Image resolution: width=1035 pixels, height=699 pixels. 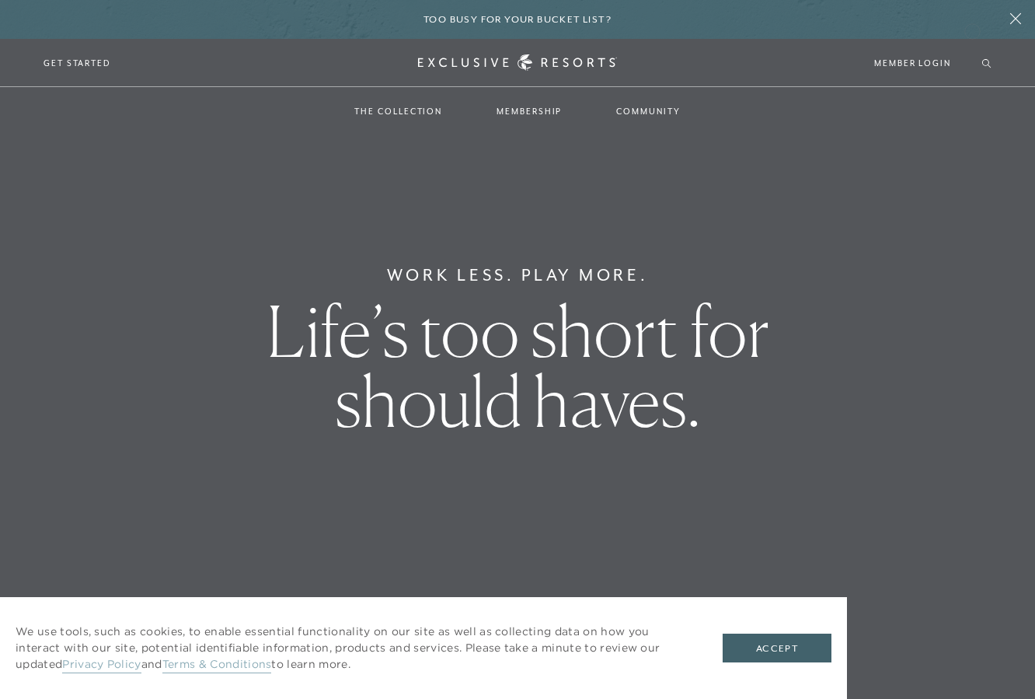 I want to click on a: Community, so click(x=648, y=111).